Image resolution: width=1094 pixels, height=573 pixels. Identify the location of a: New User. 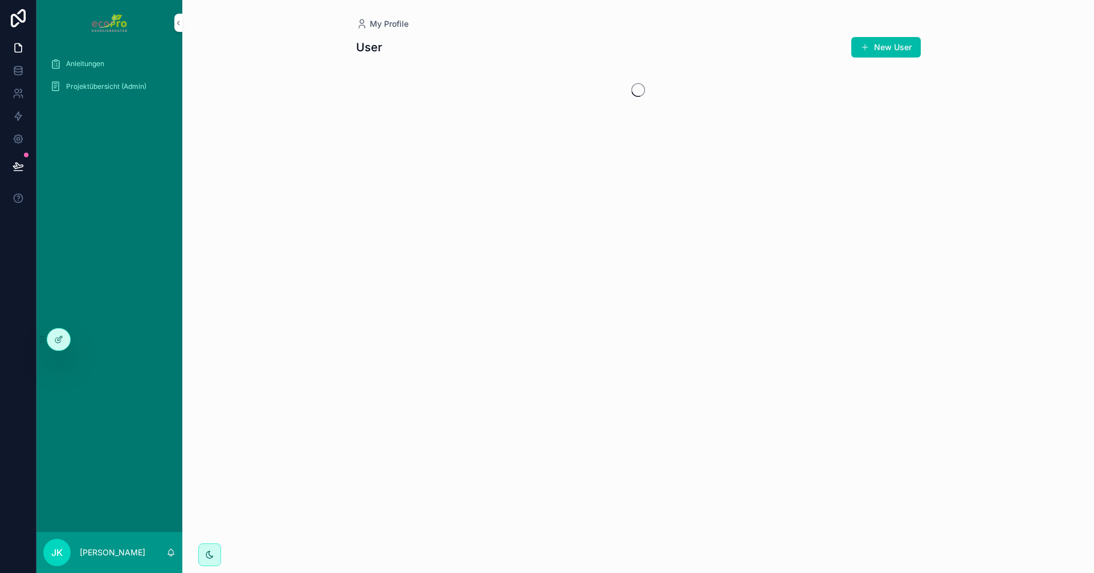
(886, 47).